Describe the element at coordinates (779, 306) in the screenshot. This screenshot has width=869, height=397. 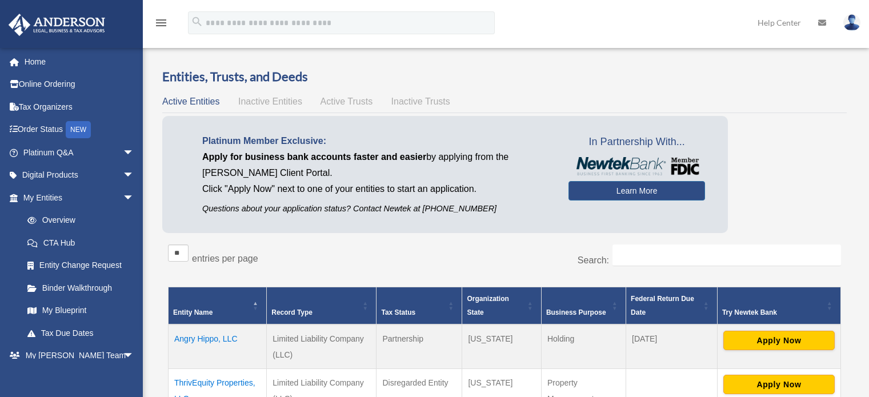
I see `th: Try Newtek Bank : Activate to sort` at that location.